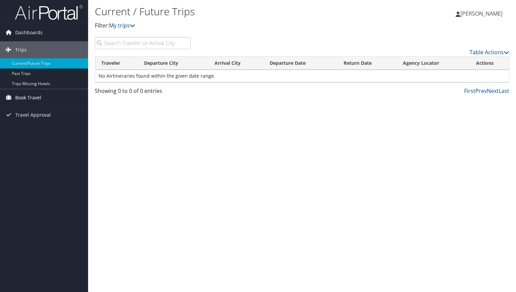  What do you see at coordinates (301, 63) in the screenshot?
I see `th: Departure Date: activate to sort column descending` at bounding box center [301, 63].